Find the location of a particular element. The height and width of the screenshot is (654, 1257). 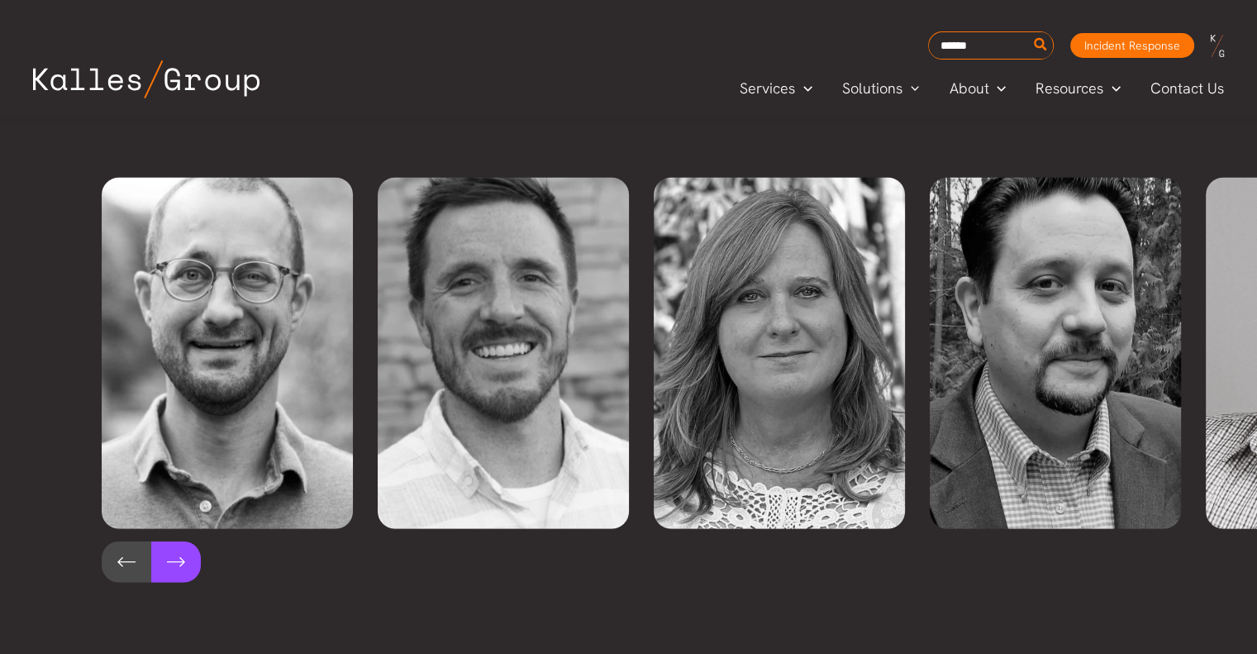

a: AboutMenu Toggle is located at coordinates (977, 88).